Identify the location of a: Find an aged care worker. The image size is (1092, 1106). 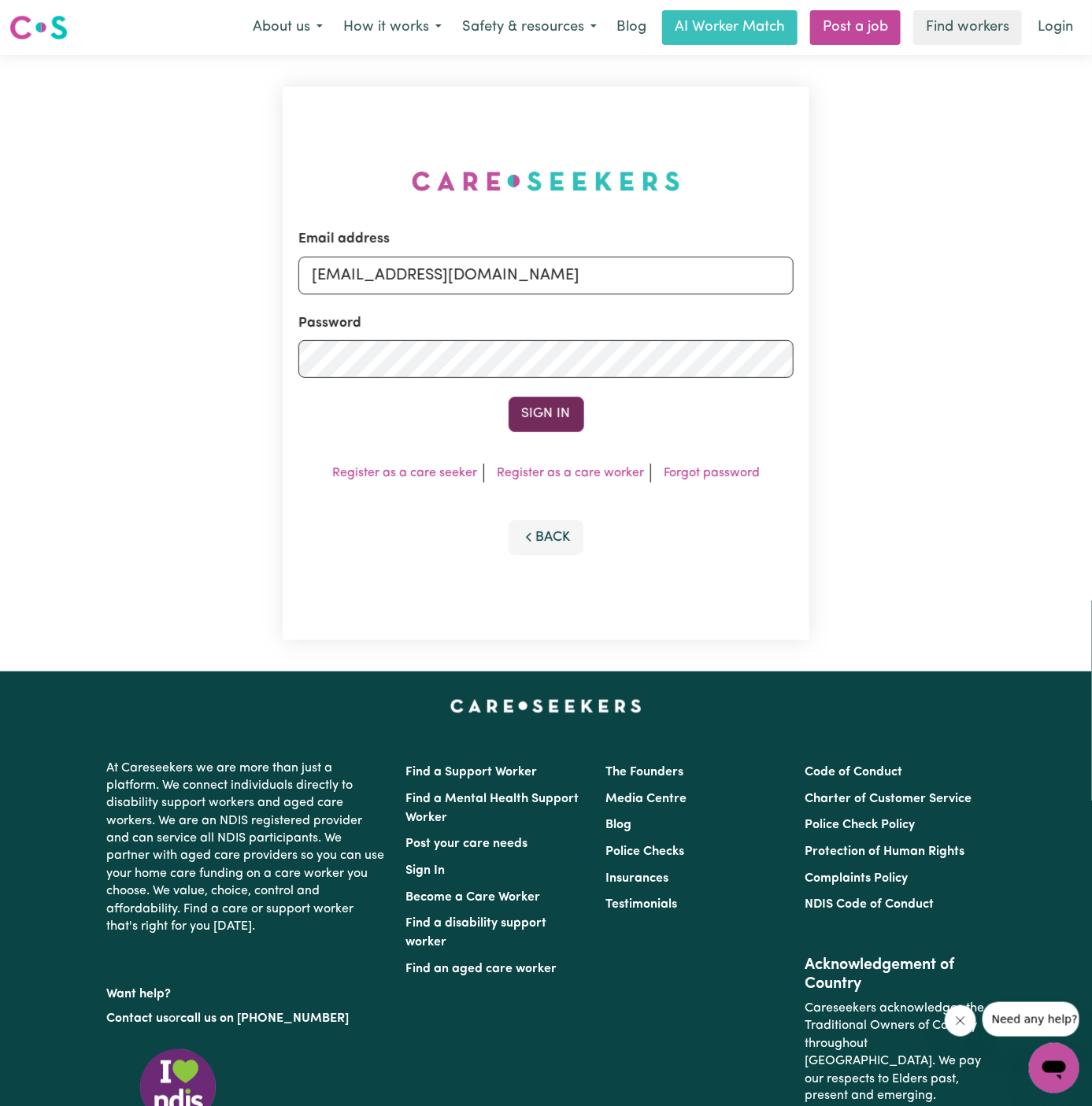
(482, 969).